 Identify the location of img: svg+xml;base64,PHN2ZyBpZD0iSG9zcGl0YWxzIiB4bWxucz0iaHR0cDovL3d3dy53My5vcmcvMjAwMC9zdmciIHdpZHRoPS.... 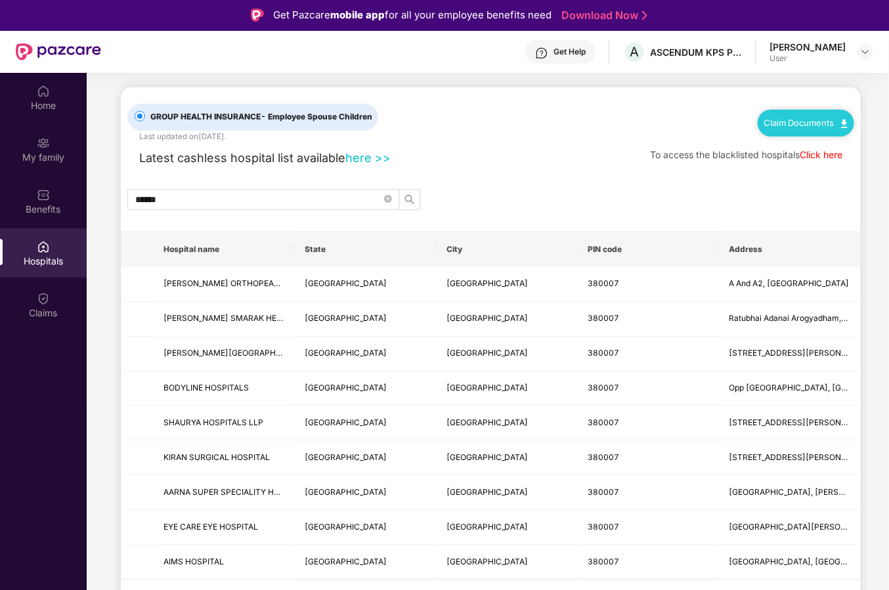
(43, 247).